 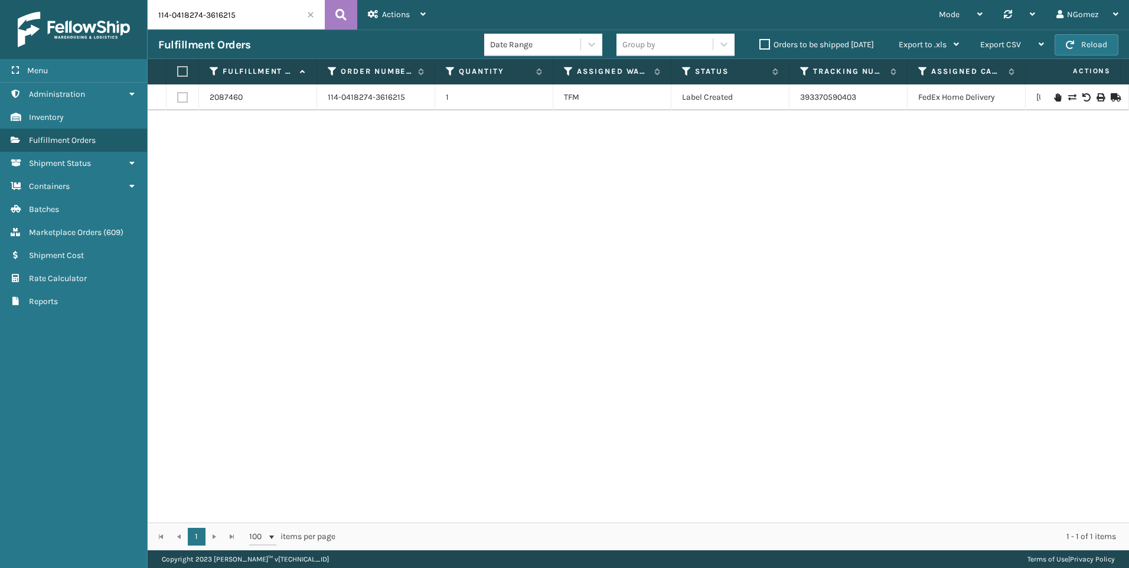 What do you see at coordinates (922, 44) in the screenshot?
I see `span: Export to .xls` at bounding box center [922, 44].